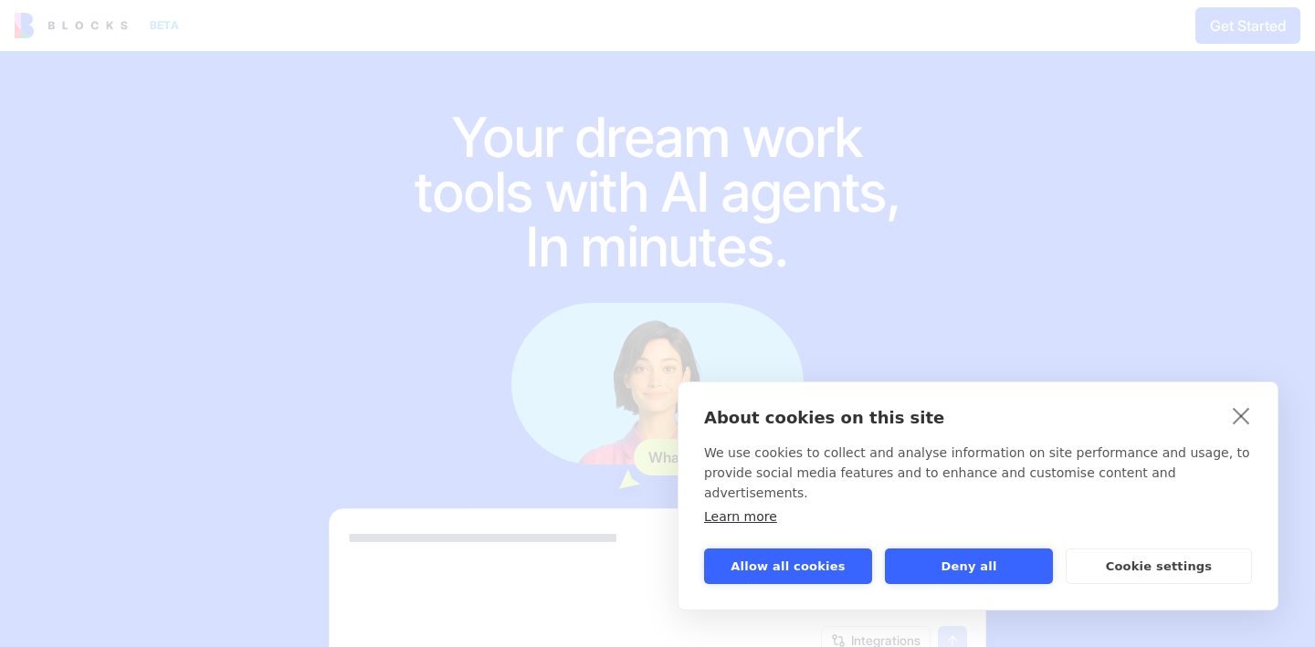 This screenshot has height=647, width=1315. What do you see at coordinates (740, 517) in the screenshot?
I see `a: Learn more` at bounding box center [740, 517].